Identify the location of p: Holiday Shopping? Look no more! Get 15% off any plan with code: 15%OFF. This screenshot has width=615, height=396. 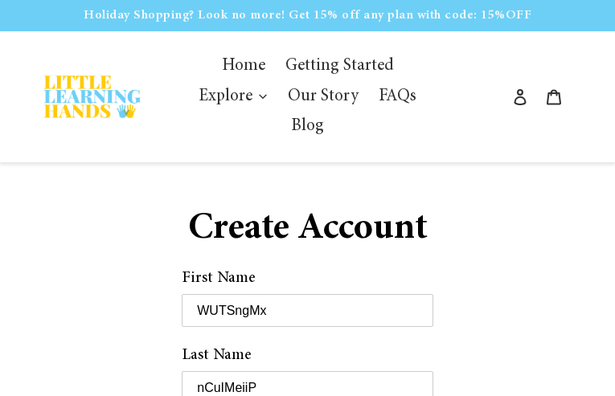
(307, 15).